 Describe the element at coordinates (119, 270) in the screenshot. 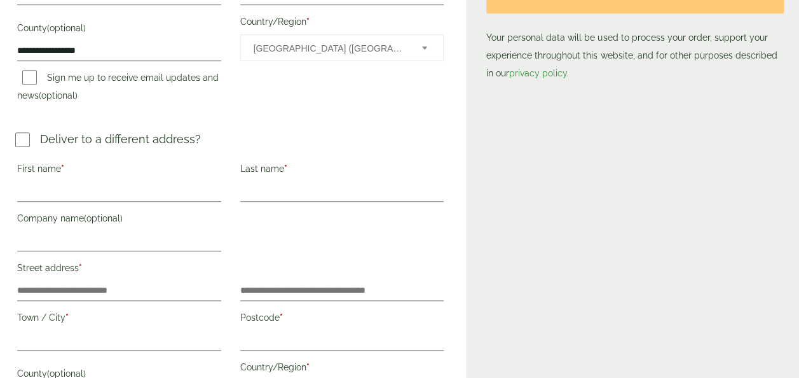

I see `label: Street address` at that location.